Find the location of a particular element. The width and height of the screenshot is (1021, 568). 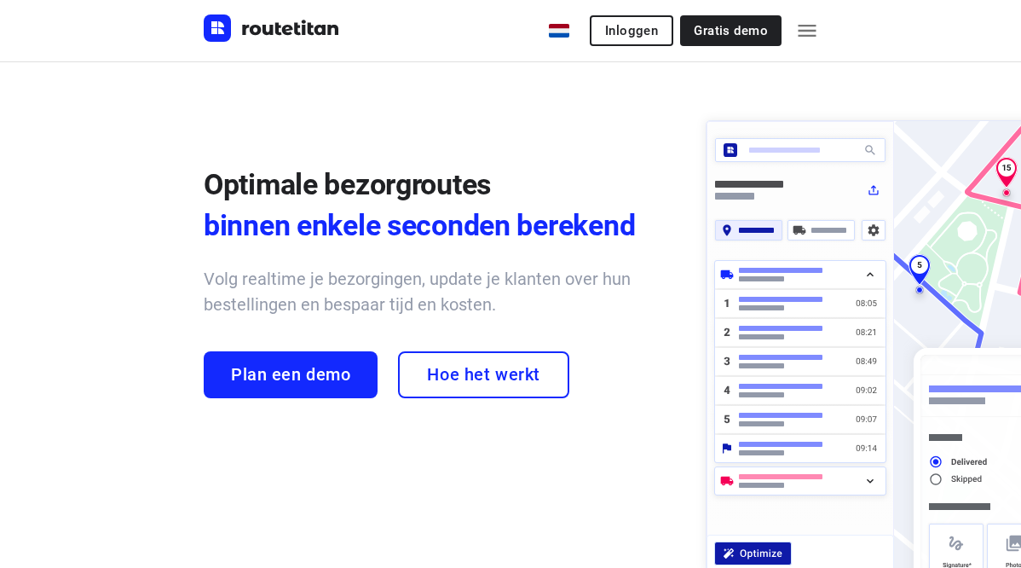

span: Optimale bezorgroutes is located at coordinates (347, 184).